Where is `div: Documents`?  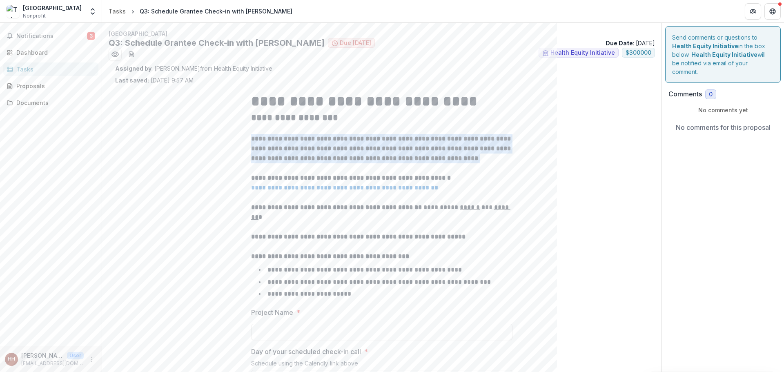
div: Documents is located at coordinates (54, 102).